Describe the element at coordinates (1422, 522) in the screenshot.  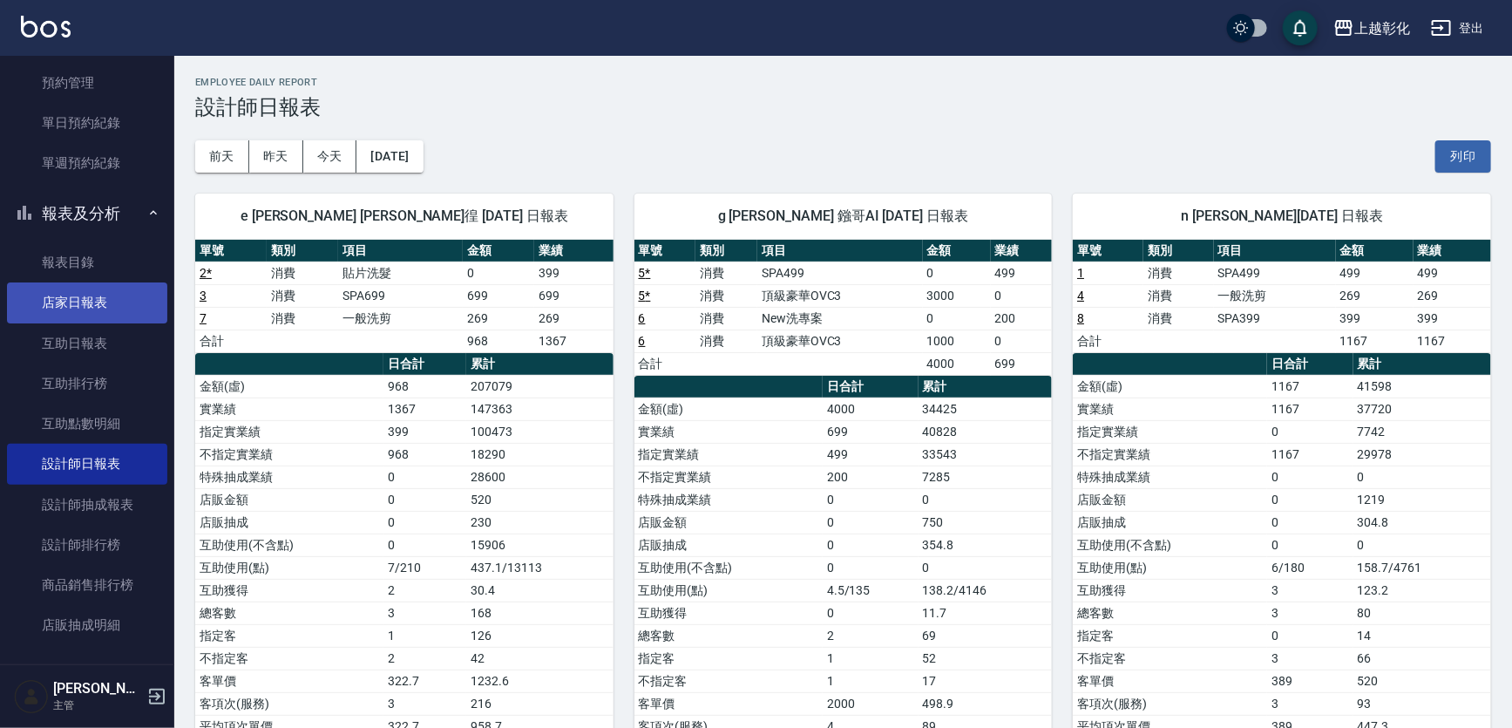
I see `td: 304.8` at that location.